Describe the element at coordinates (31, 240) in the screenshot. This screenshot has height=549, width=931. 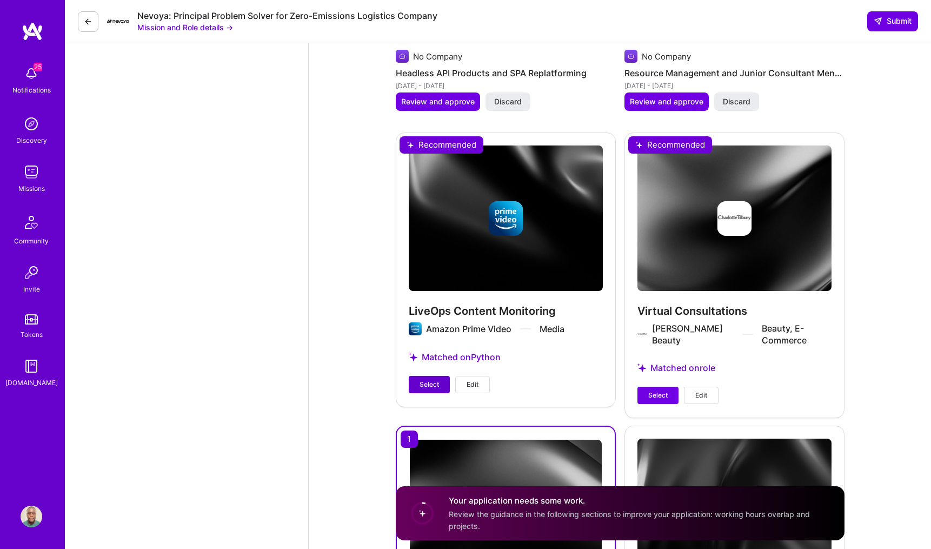
I see `div: Community` at that location.